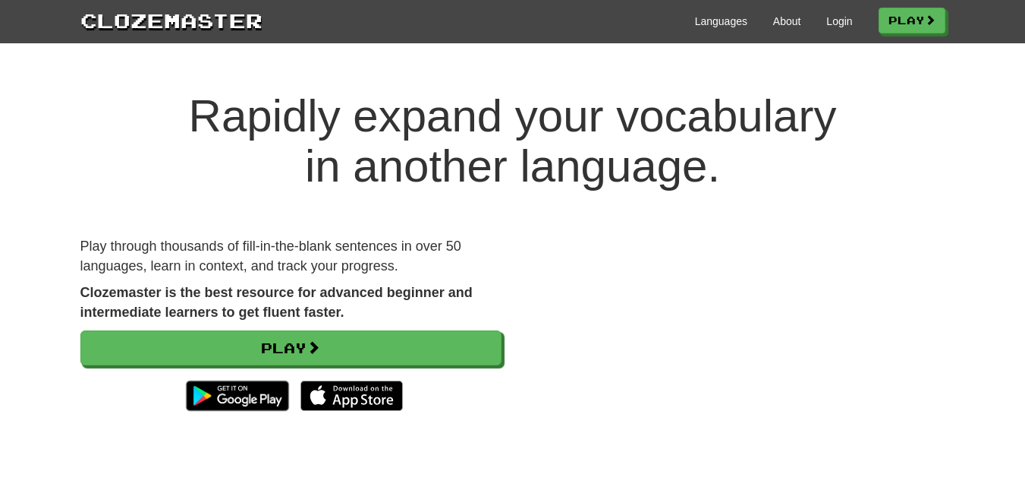 The height and width of the screenshot is (487, 1025). Describe the element at coordinates (839, 21) in the screenshot. I see `a: Login` at that location.